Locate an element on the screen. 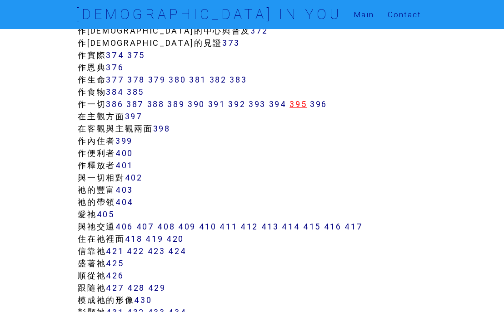 The width and height of the screenshot is (504, 312). a: 406 is located at coordinates (124, 227).